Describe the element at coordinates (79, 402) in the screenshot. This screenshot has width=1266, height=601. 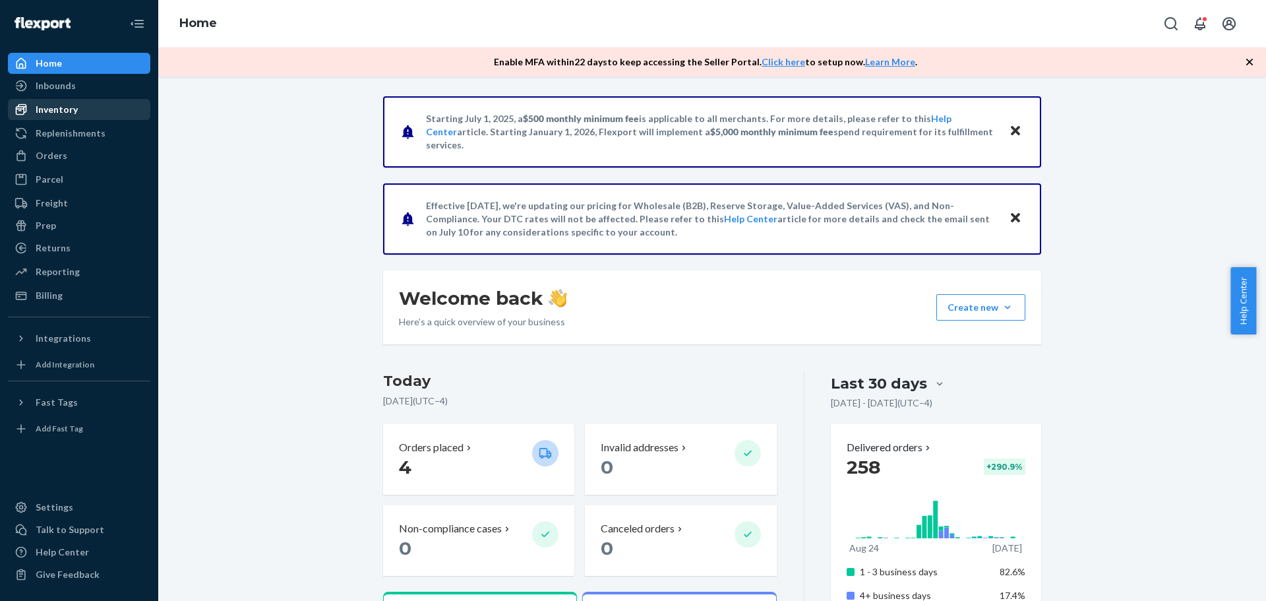
I see `button: Fast Tags` at that location.